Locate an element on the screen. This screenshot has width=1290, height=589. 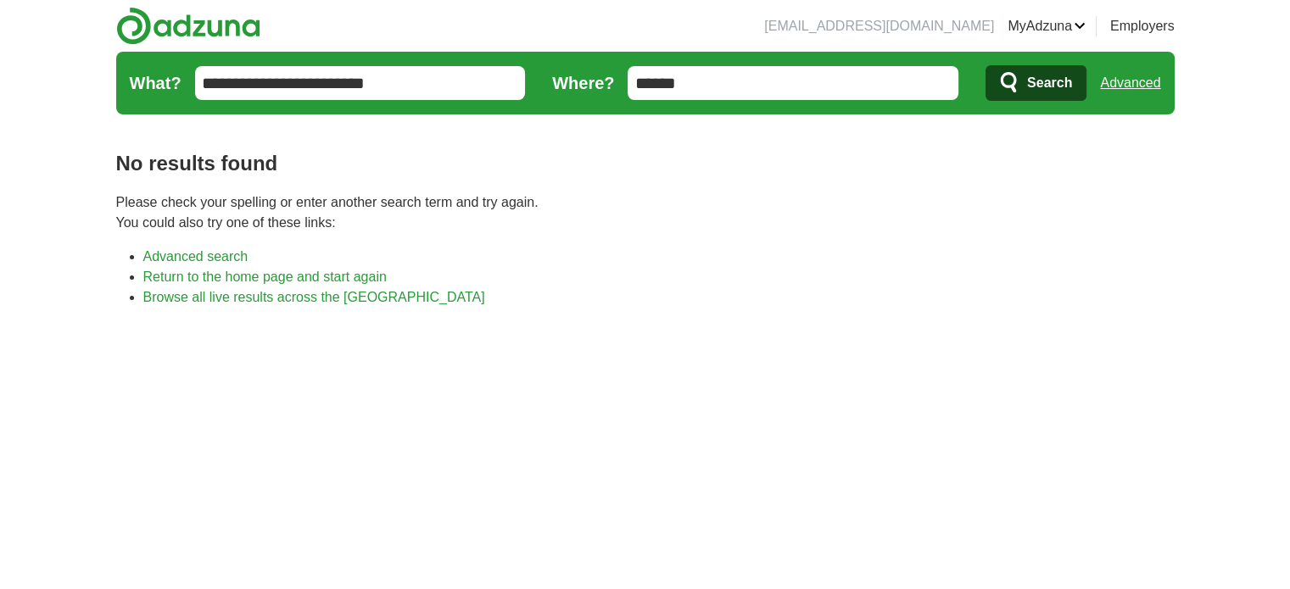
span: Search is located at coordinates (1049, 83).